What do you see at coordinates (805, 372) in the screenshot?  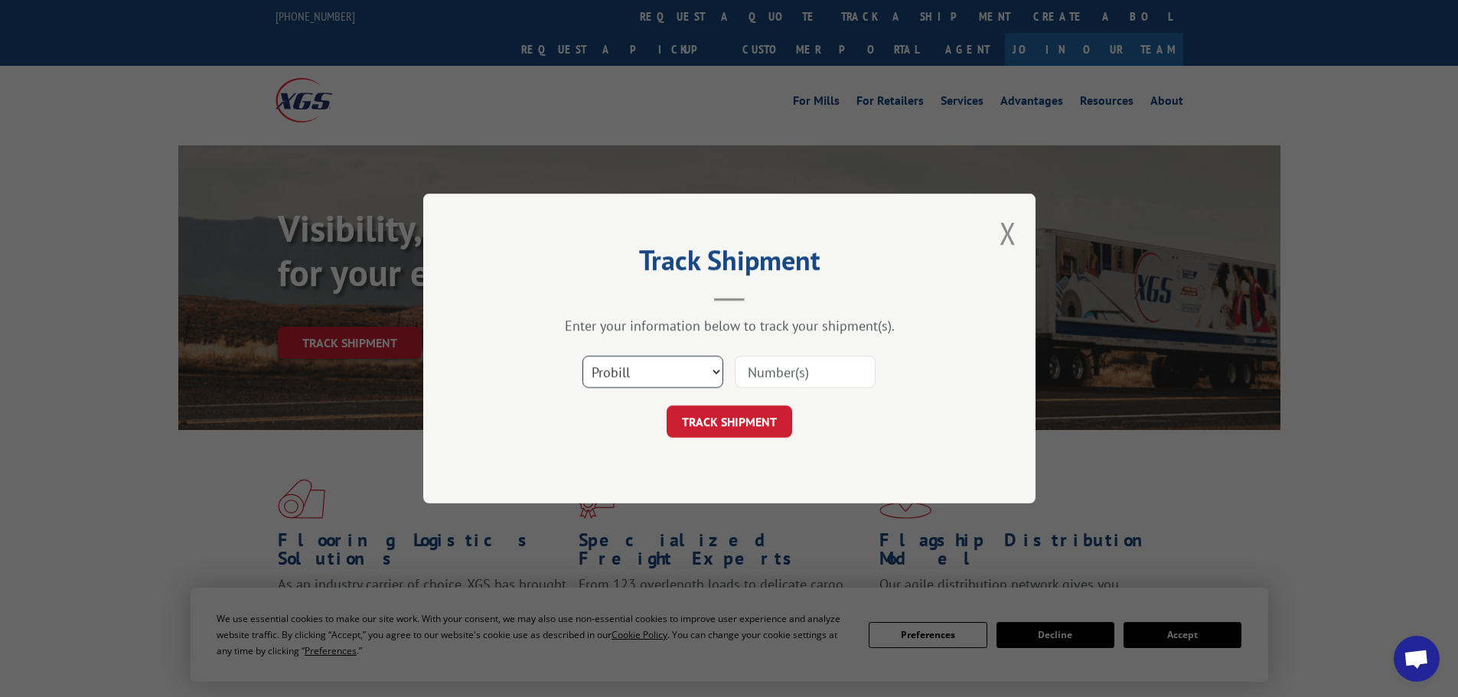 I see `input: Number(s)` at bounding box center [805, 372].